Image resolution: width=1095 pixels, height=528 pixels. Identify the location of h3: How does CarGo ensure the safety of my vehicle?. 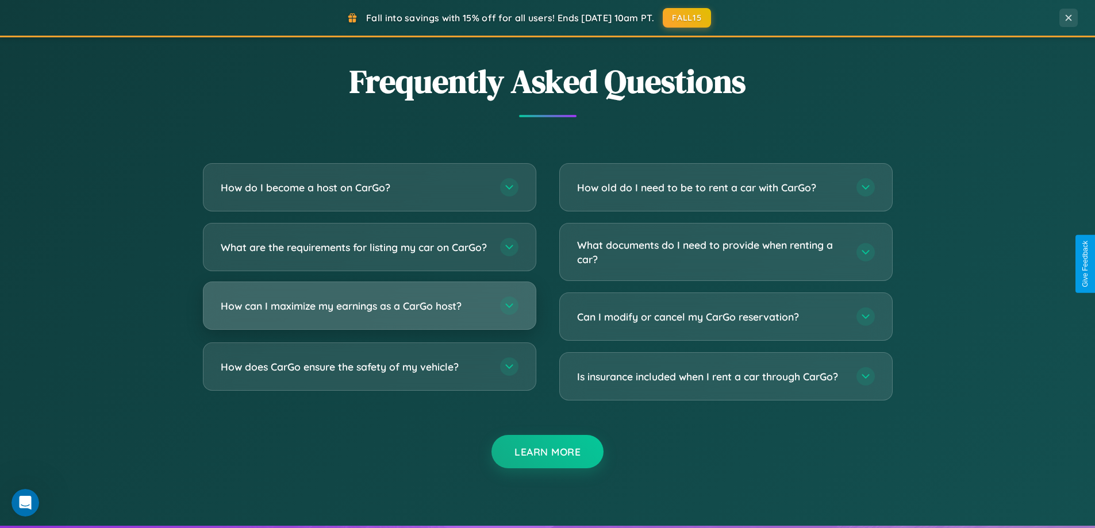
(355, 367).